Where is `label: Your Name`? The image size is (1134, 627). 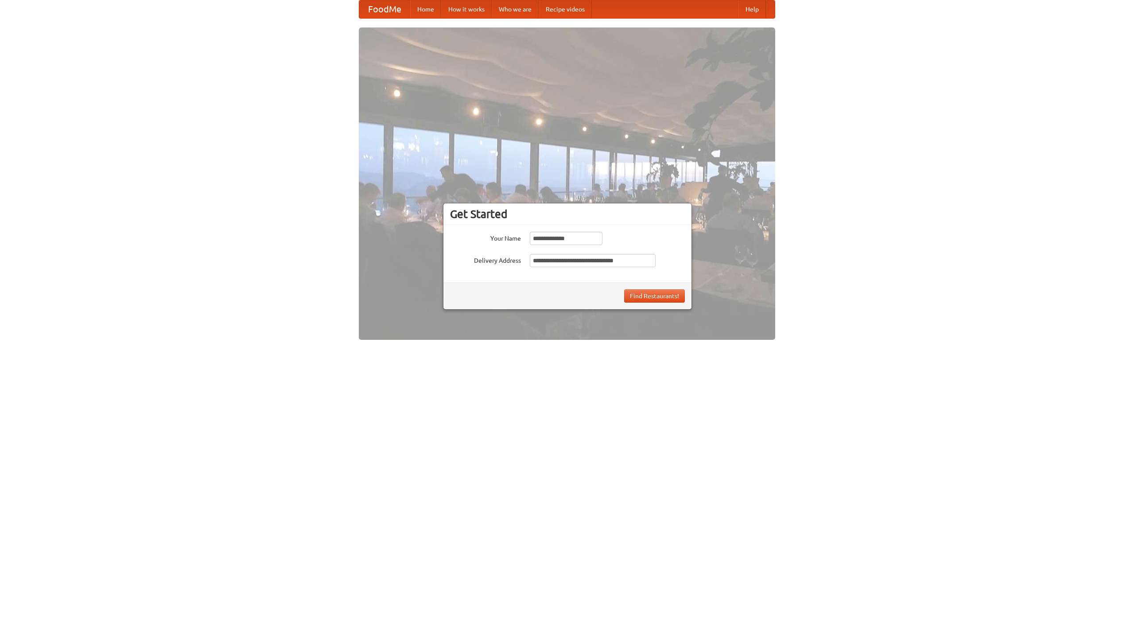
label: Your Name is located at coordinates (485, 237).